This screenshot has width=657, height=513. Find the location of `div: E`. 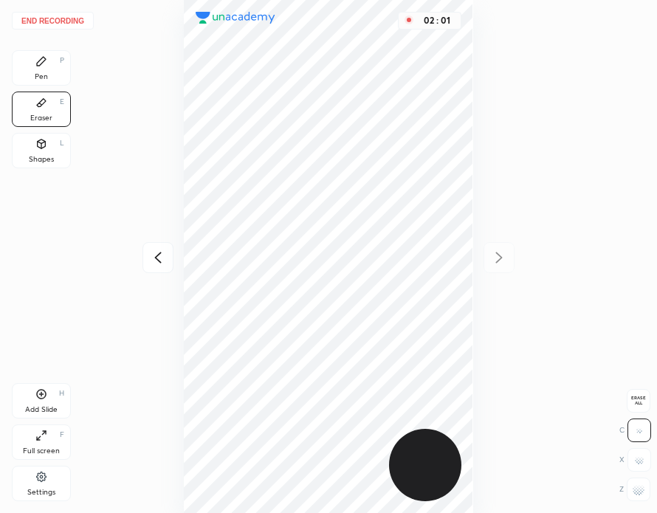

div: E is located at coordinates (62, 102).